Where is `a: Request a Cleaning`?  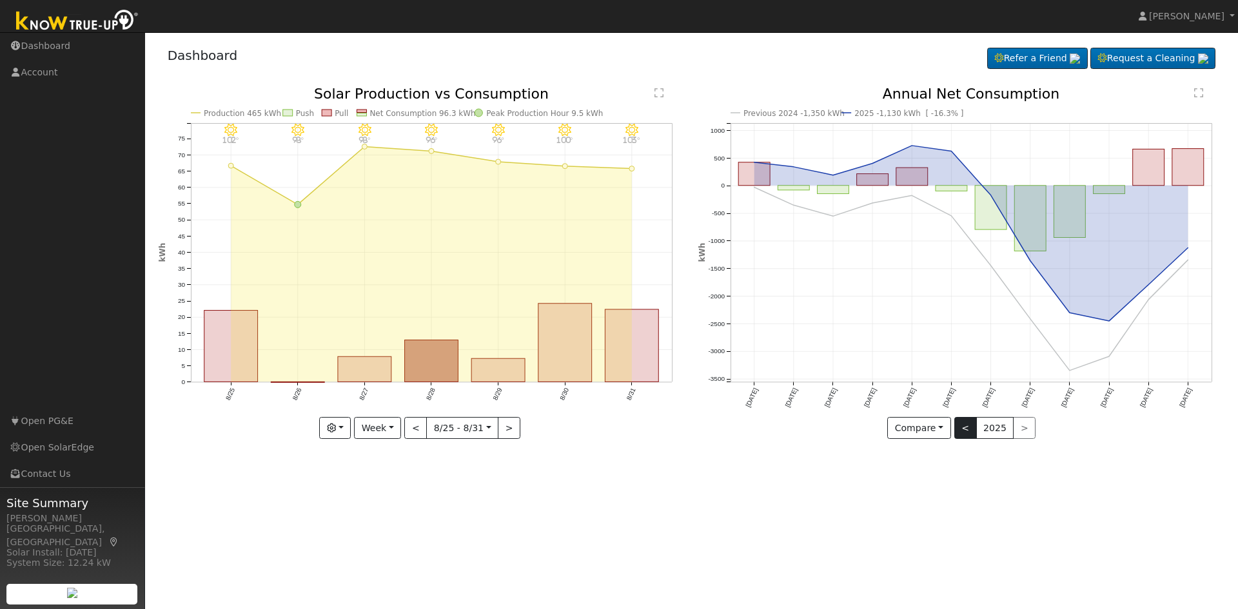
a: Request a Cleaning is located at coordinates (1153, 59).